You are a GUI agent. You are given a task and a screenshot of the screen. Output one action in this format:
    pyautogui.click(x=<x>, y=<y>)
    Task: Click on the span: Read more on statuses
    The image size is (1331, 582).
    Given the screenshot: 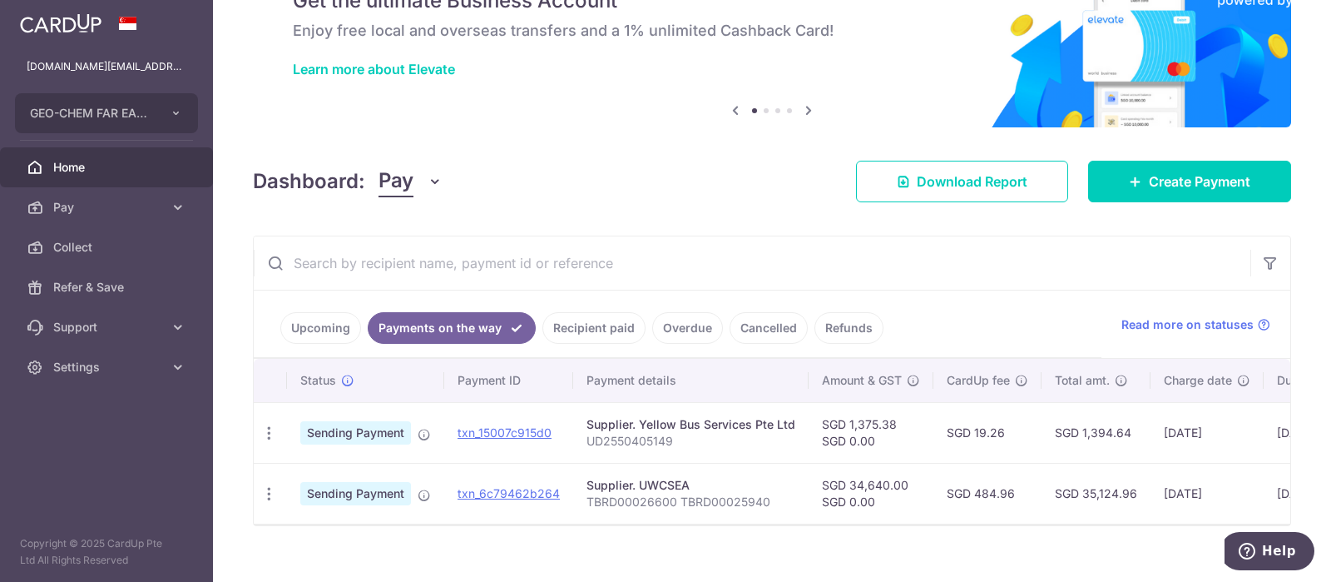 What is the action you would take?
    pyautogui.click(x=1187, y=324)
    